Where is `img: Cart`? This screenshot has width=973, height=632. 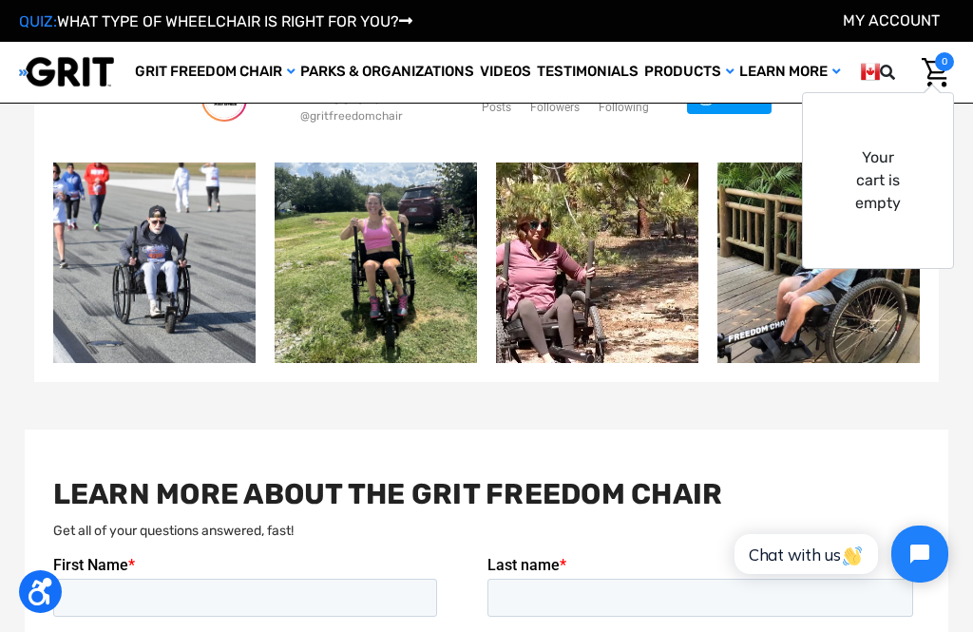 img: Cart is located at coordinates (935, 72).